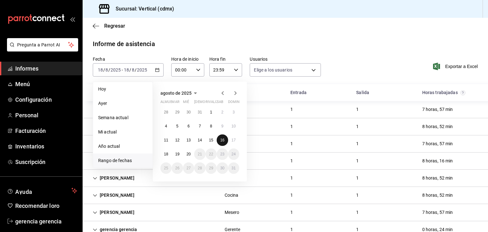  I want to click on font: Suscripción, so click(30, 162).